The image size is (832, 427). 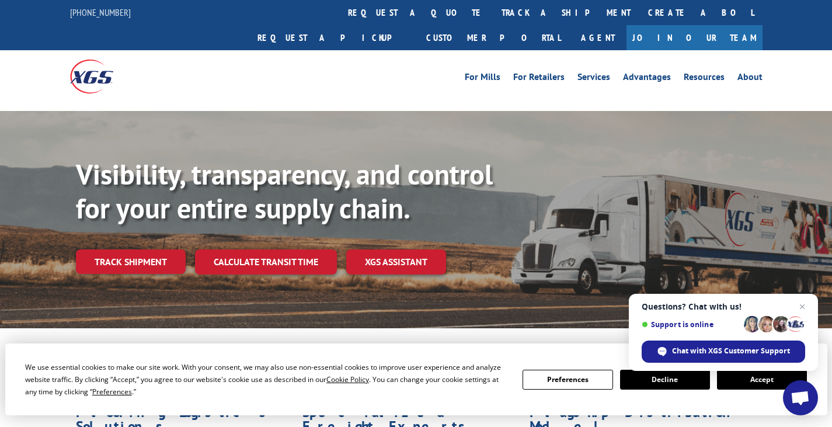 What do you see at coordinates (112, 391) in the screenshot?
I see `span: Preferences` at bounding box center [112, 391].